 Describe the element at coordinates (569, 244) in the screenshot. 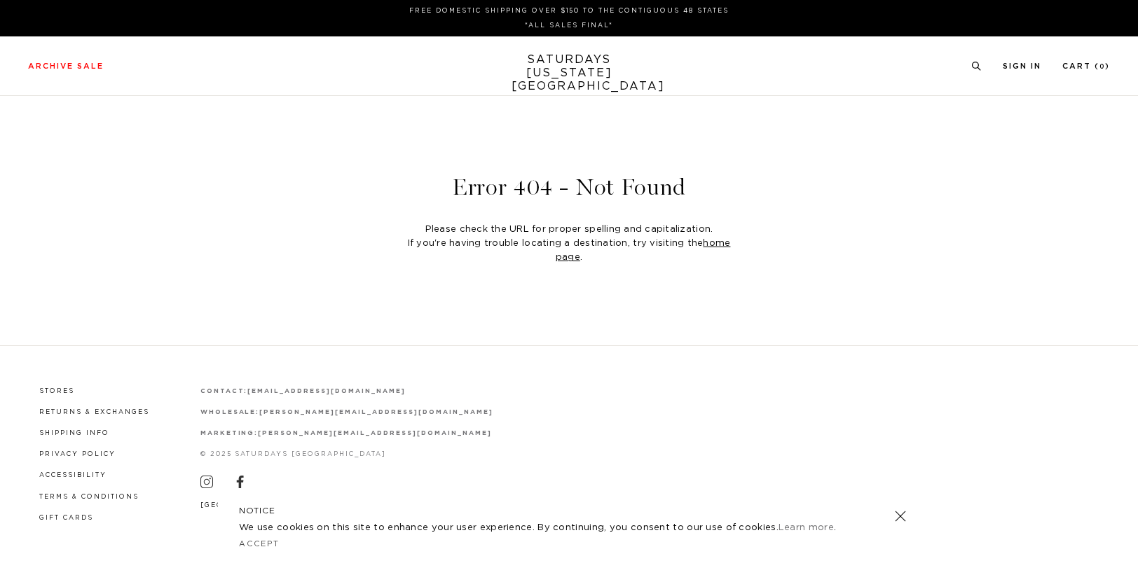

I see `div: Please check the URL for proper spelling and capitalization. If you're having trouble locating a ...` at that location.